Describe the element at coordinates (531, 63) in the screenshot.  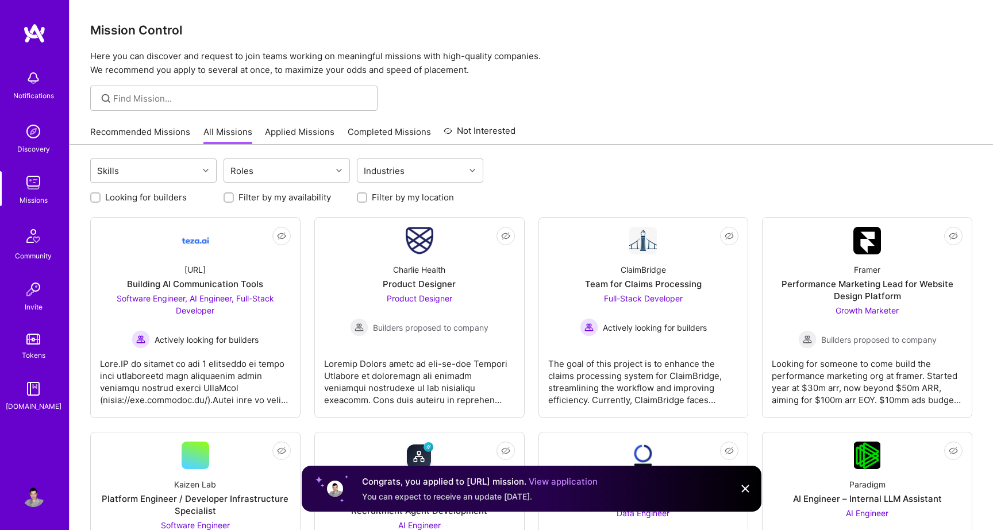
I see `p: Here you can discover and request to join teams working on meaningful missions with high-quality ...` at that location.